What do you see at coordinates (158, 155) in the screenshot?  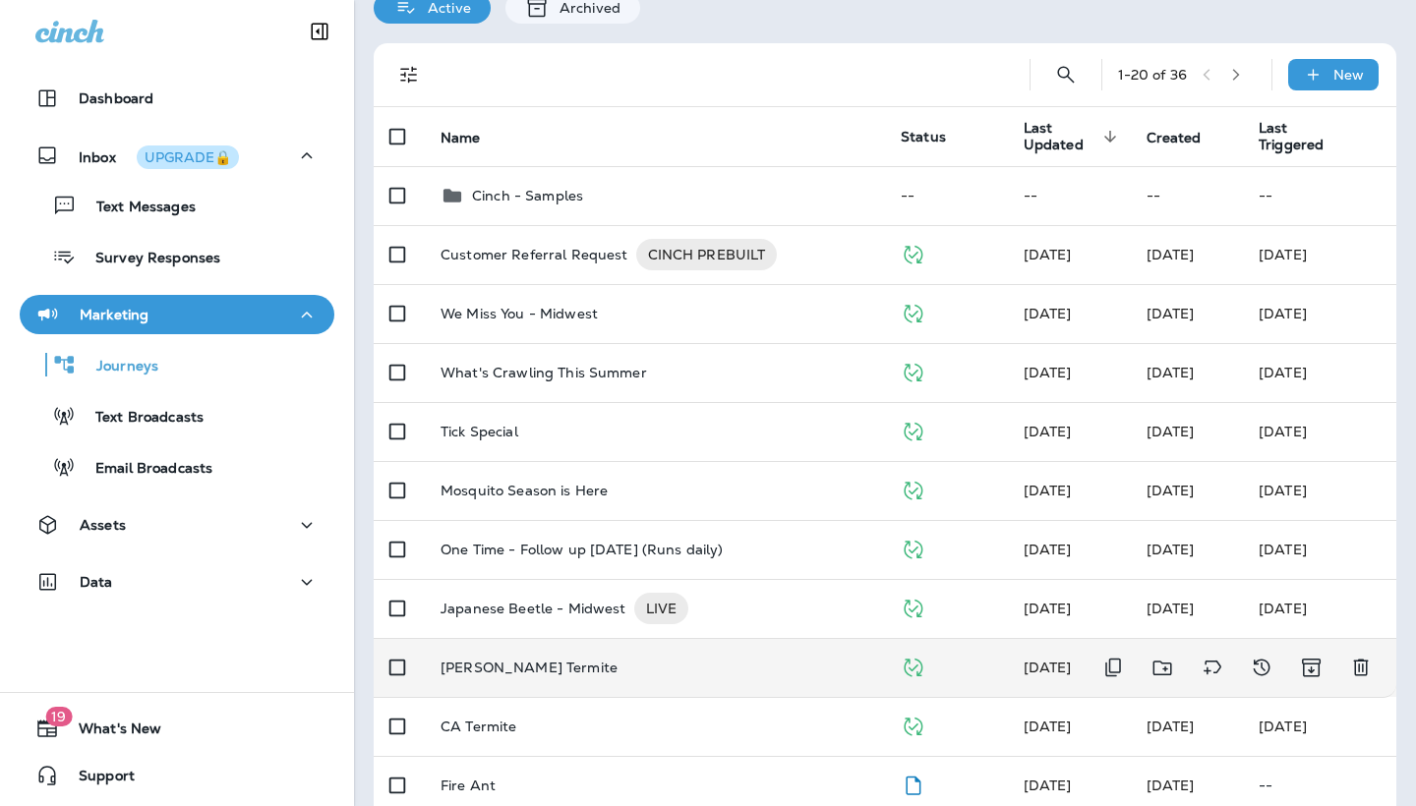 I see `p: Inbox` at bounding box center [158, 155].